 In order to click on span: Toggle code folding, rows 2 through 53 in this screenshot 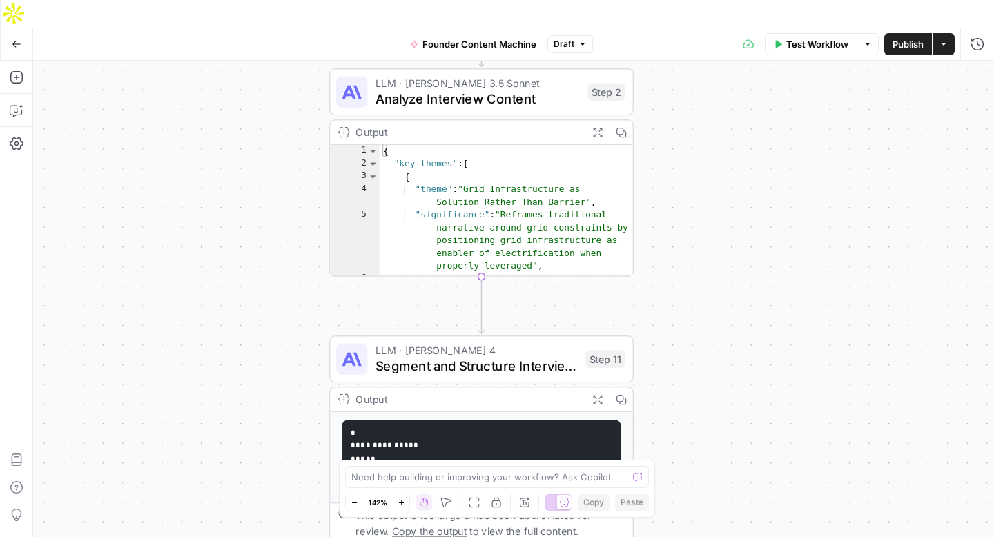, I will do `click(373, 164)`.